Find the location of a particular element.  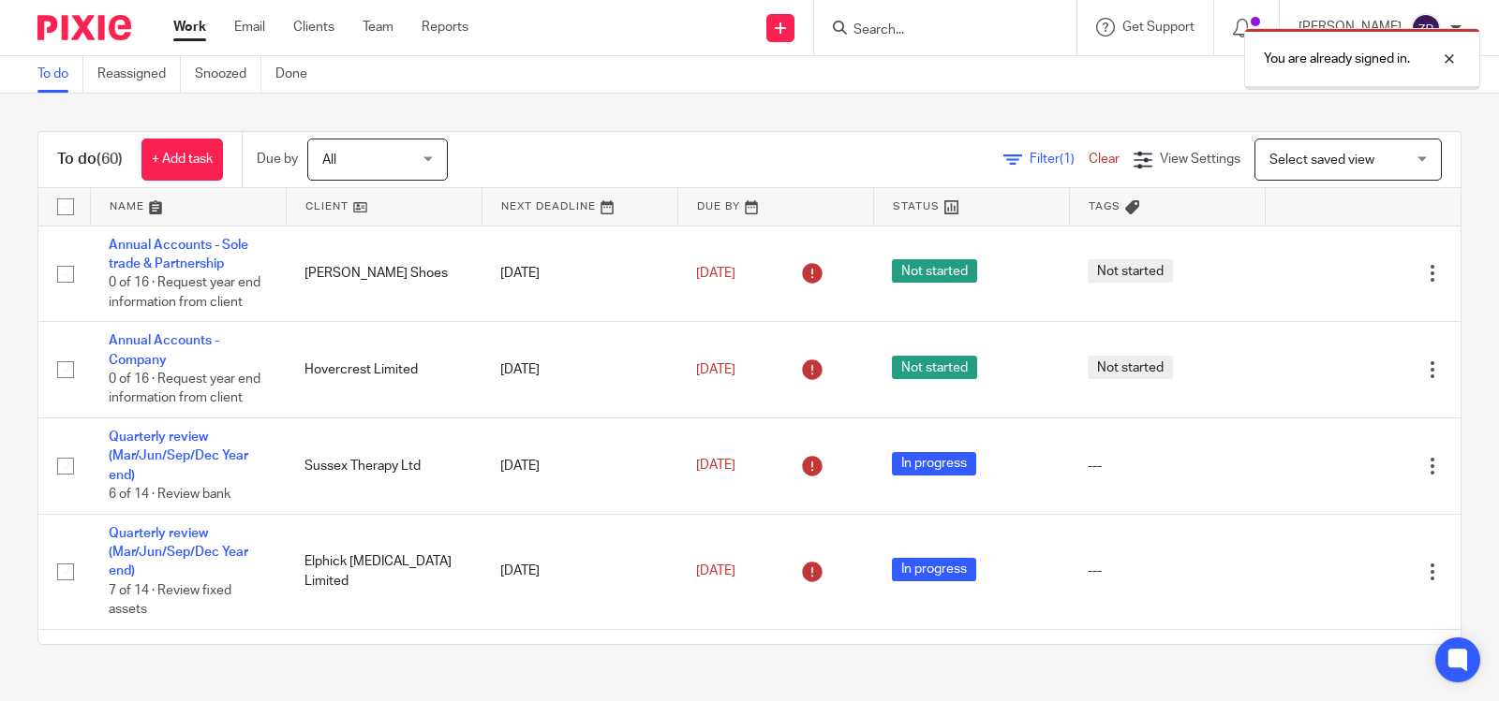

a: Team is located at coordinates (377, 27).